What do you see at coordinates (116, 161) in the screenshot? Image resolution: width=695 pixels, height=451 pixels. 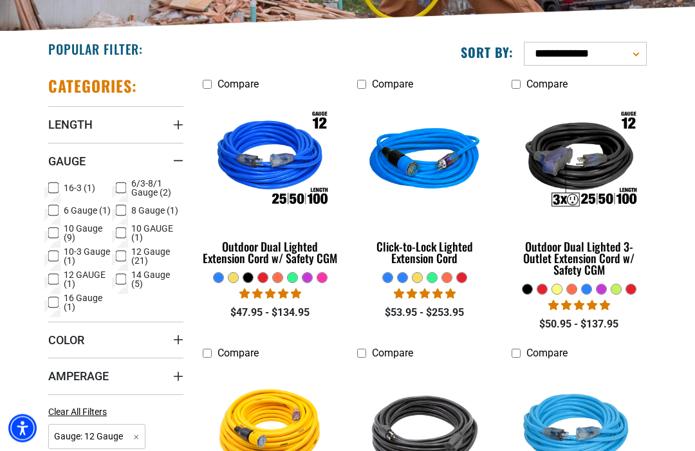 I see `summary: Gauge` at bounding box center [116, 161].